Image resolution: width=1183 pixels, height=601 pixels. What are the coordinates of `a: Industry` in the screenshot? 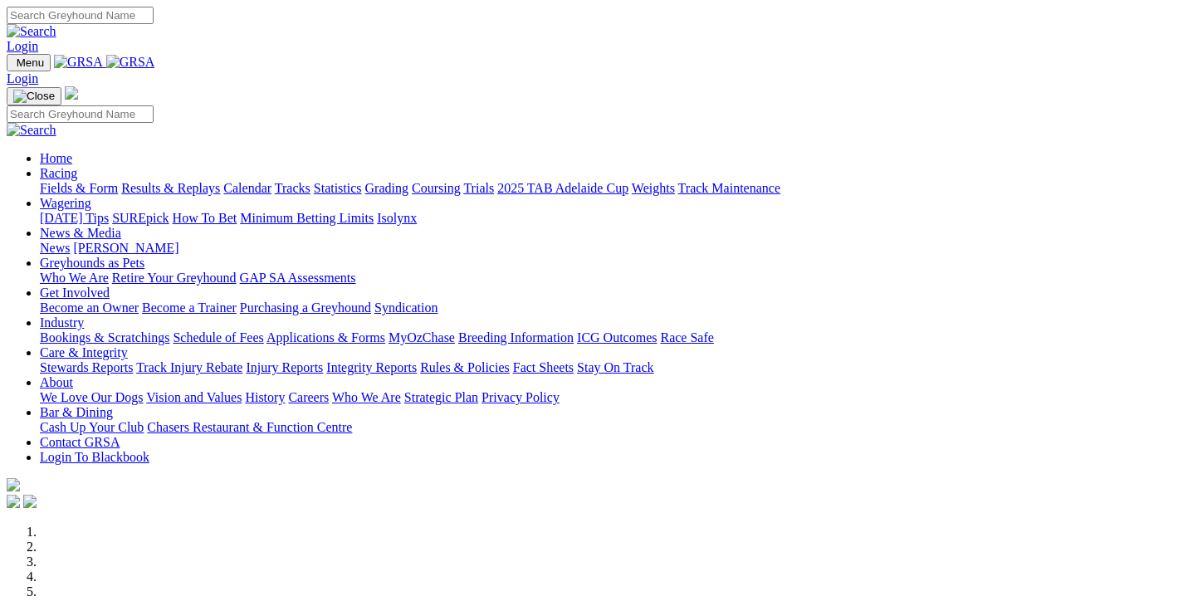 It's located at (61, 322).